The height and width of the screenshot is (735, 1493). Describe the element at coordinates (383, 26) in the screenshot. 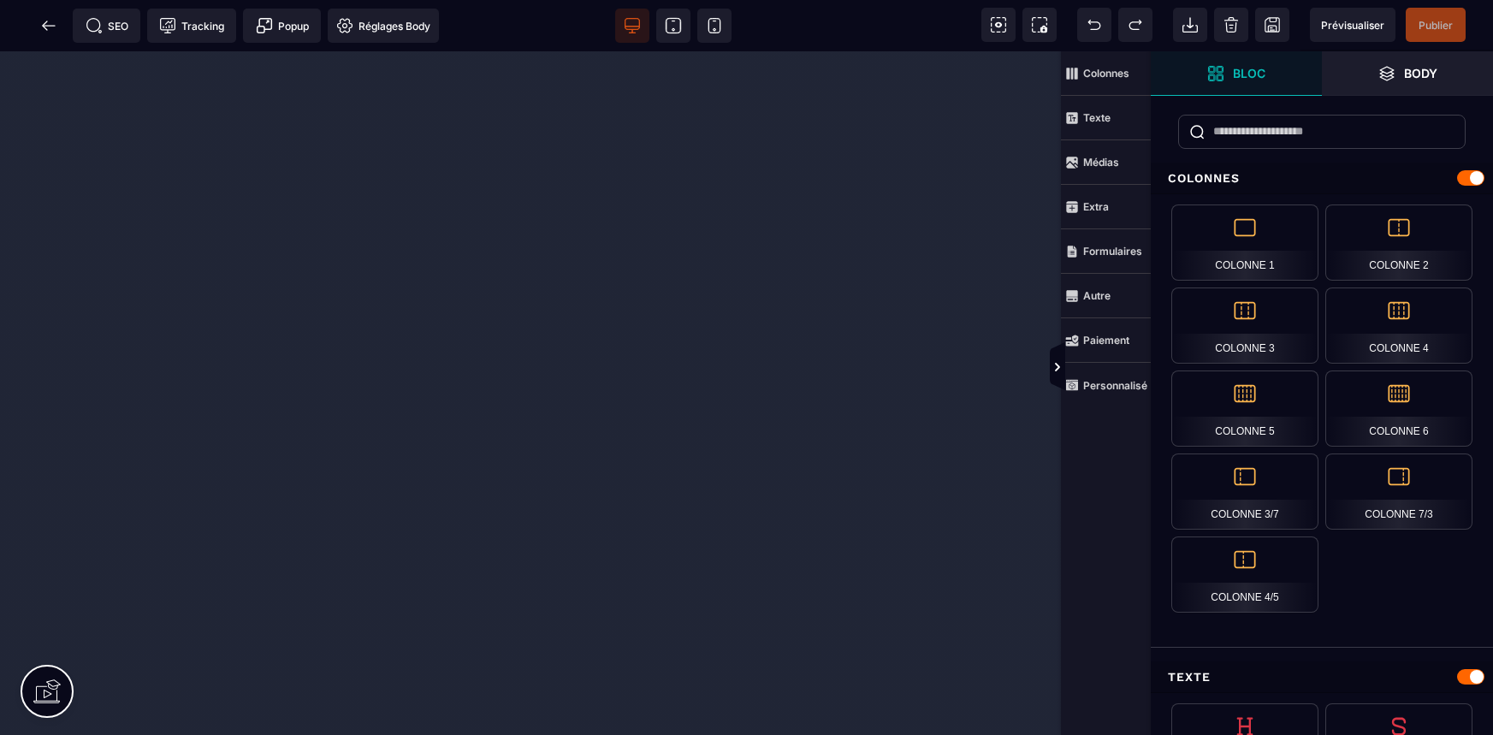

I see `span: Favicon` at that location.